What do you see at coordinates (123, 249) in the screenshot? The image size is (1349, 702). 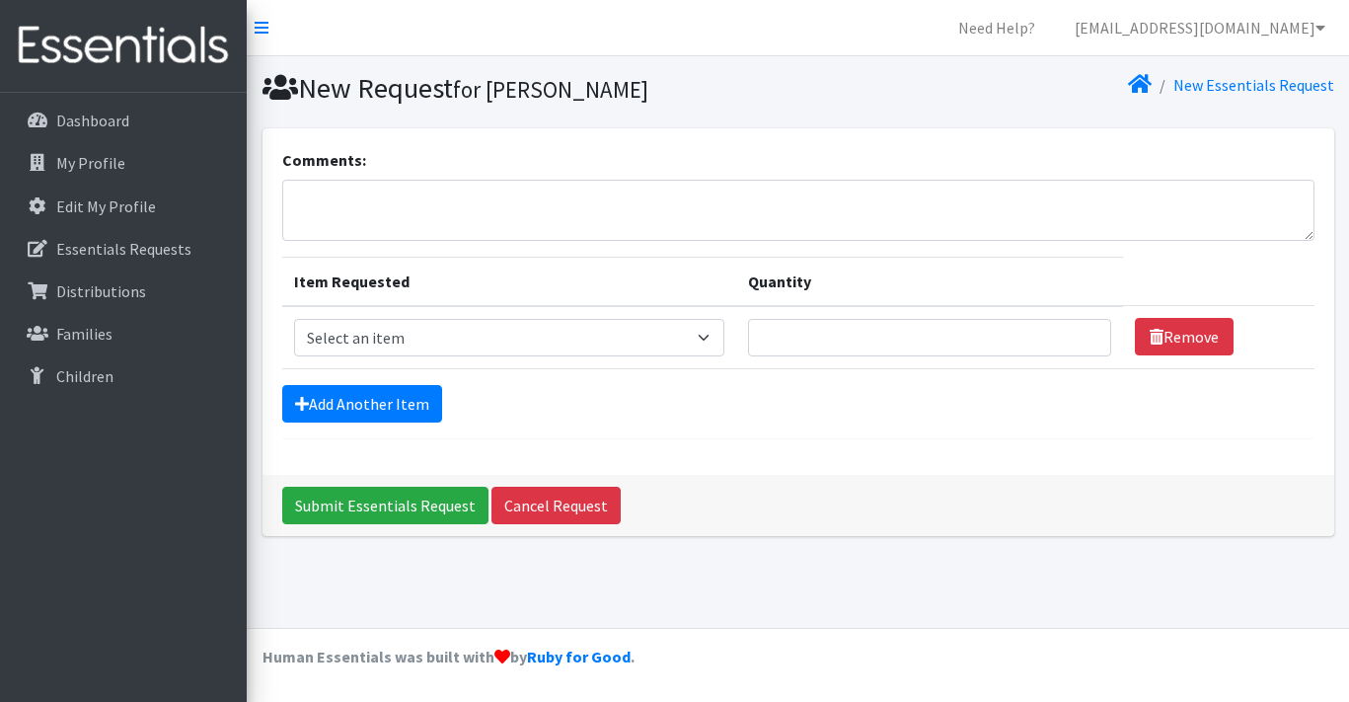 I see `p: Essentials Requests` at bounding box center [123, 249].